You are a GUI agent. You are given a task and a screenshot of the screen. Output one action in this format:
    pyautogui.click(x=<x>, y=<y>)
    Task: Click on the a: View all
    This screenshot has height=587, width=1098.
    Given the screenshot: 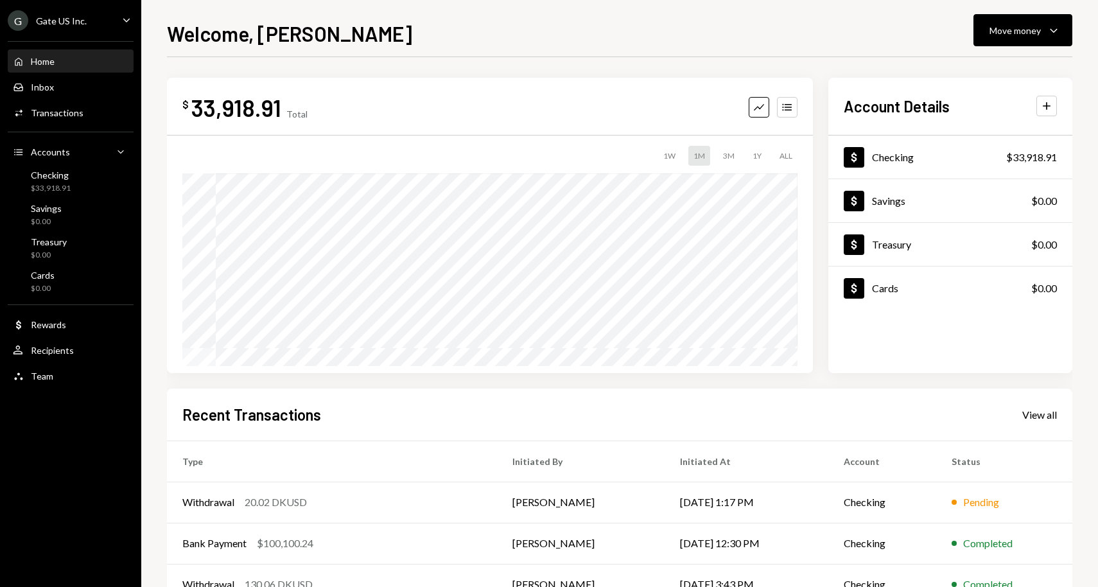 What is the action you would take?
    pyautogui.click(x=1039, y=414)
    